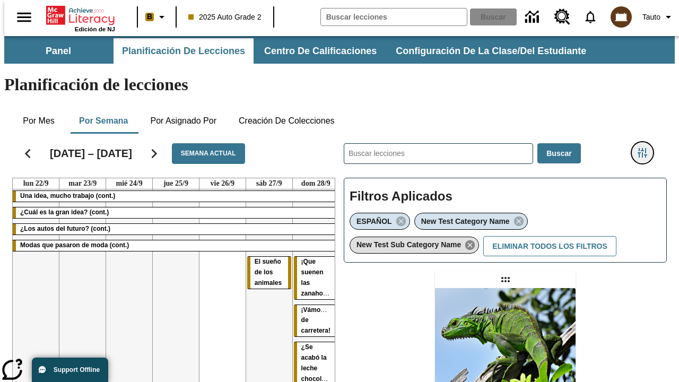 This screenshot has height=382, width=679. I want to click on div: ¿Cuál es la gran idea? (cont.), so click(176, 213).